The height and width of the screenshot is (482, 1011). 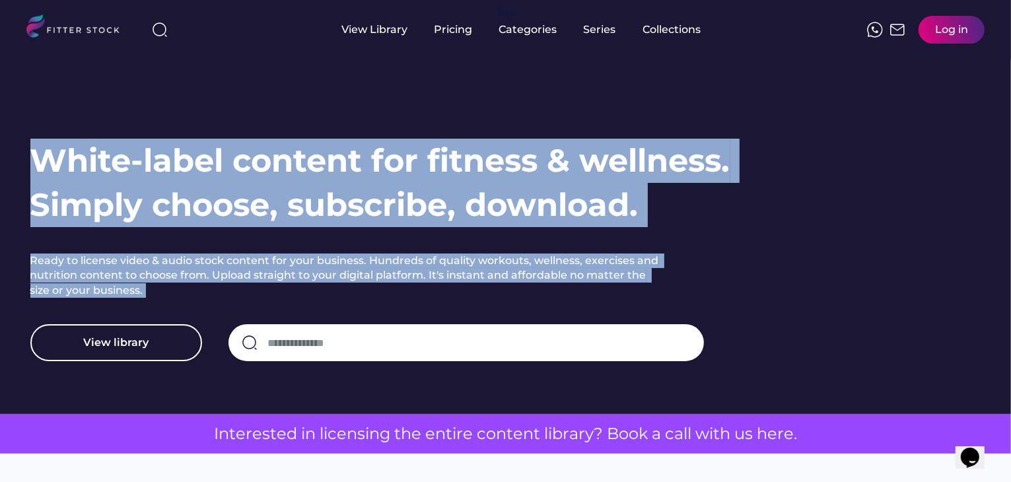 What do you see at coordinates (508, 13) in the screenshot?
I see `div: fvck` at bounding box center [508, 13].